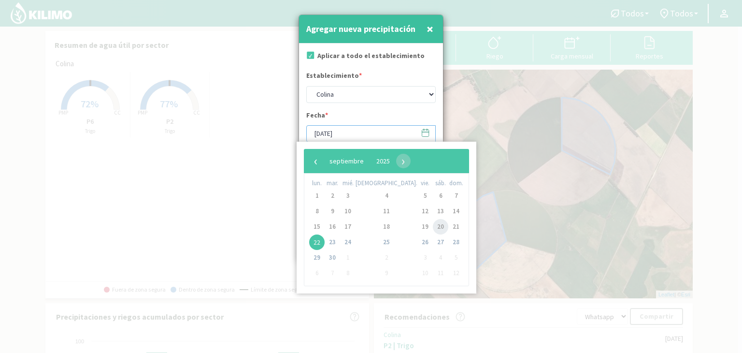 The width and height of the screenshot is (742, 353). What do you see at coordinates (456, 211) in the screenshot?
I see `span: 14` at bounding box center [456, 211].